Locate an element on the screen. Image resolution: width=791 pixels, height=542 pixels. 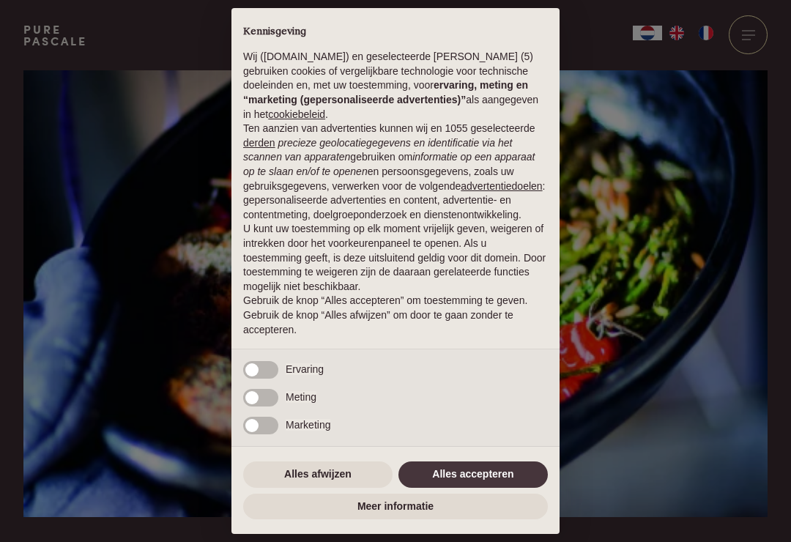
em: precieze geolocatiegegevens en identificatie via het scannen van apparaten is located at coordinates (377, 150).